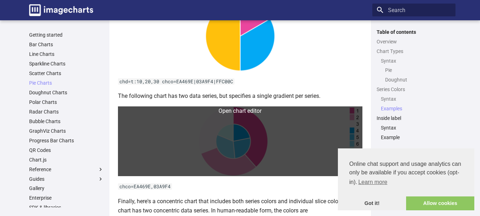  Describe the element at coordinates (66, 92) in the screenshot. I see `a: Doughnut Charts` at that location.